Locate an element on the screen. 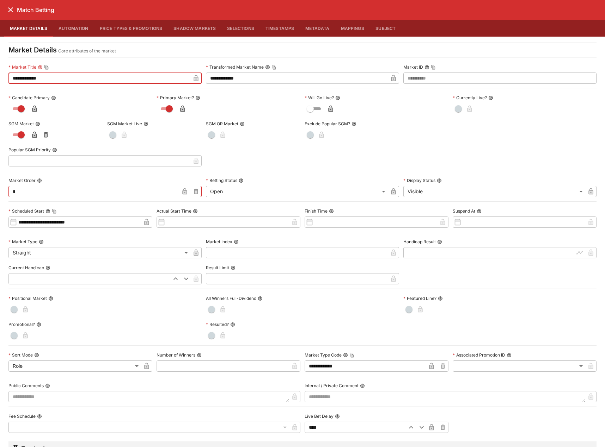 This screenshot has width=605, height=447. button: All Winners Full-Dividend is located at coordinates (260, 299).